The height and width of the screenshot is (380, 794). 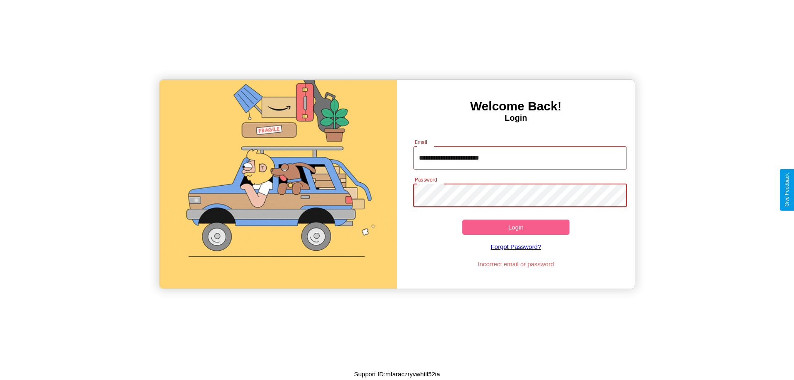 I want to click on a: Forgot Password?, so click(x=516, y=247).